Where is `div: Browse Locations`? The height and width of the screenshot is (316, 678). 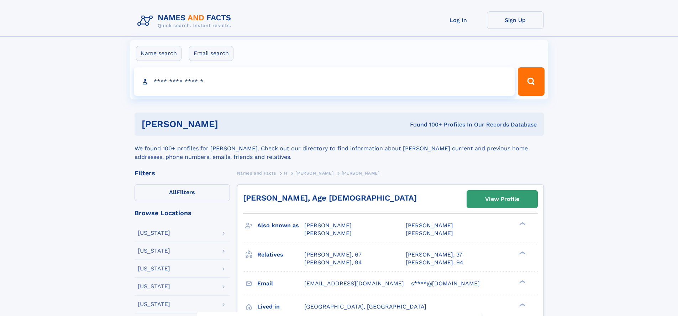 div: Browse Locations is located at coordinates (182, 213).